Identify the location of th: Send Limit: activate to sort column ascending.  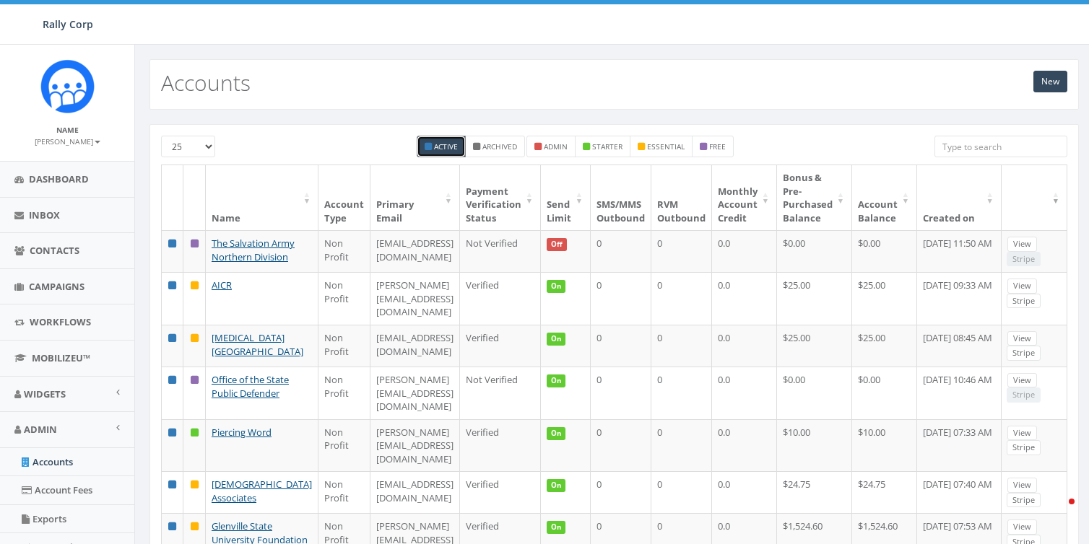
(565, 198).